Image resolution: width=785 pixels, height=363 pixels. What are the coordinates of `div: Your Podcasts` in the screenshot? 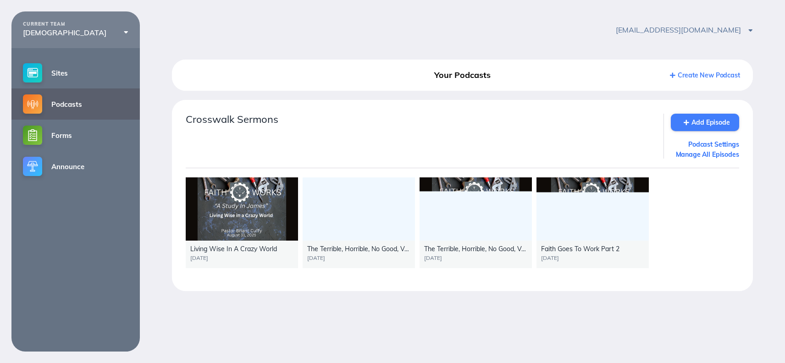 It's located at (462, 75).